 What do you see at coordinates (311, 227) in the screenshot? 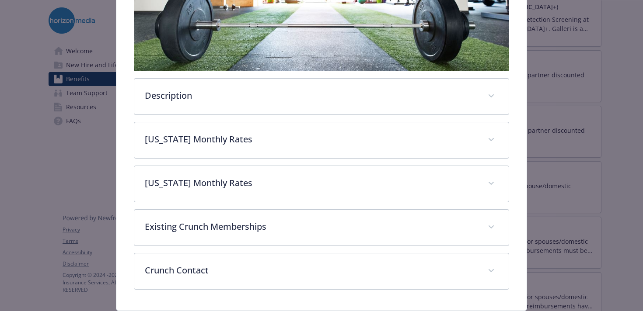
I see `p: Existing Crunch Memberships` at bounding box center [311, 227].